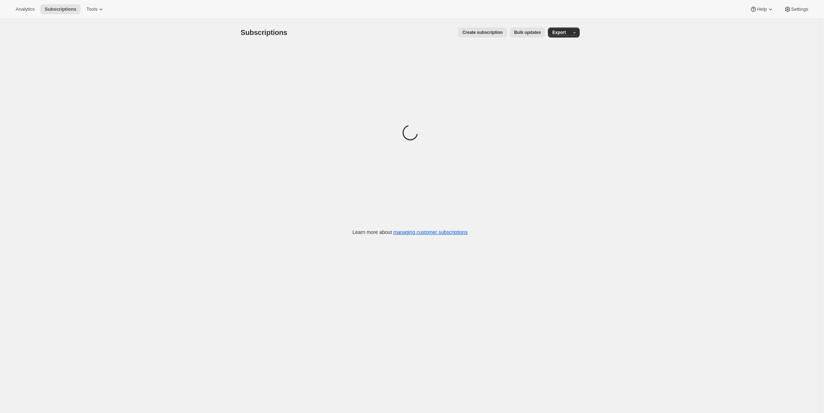  What do you see at coordinates (25, 9) in the screenshot?
I see `span: Analytics` at bounding box center [25, 9].